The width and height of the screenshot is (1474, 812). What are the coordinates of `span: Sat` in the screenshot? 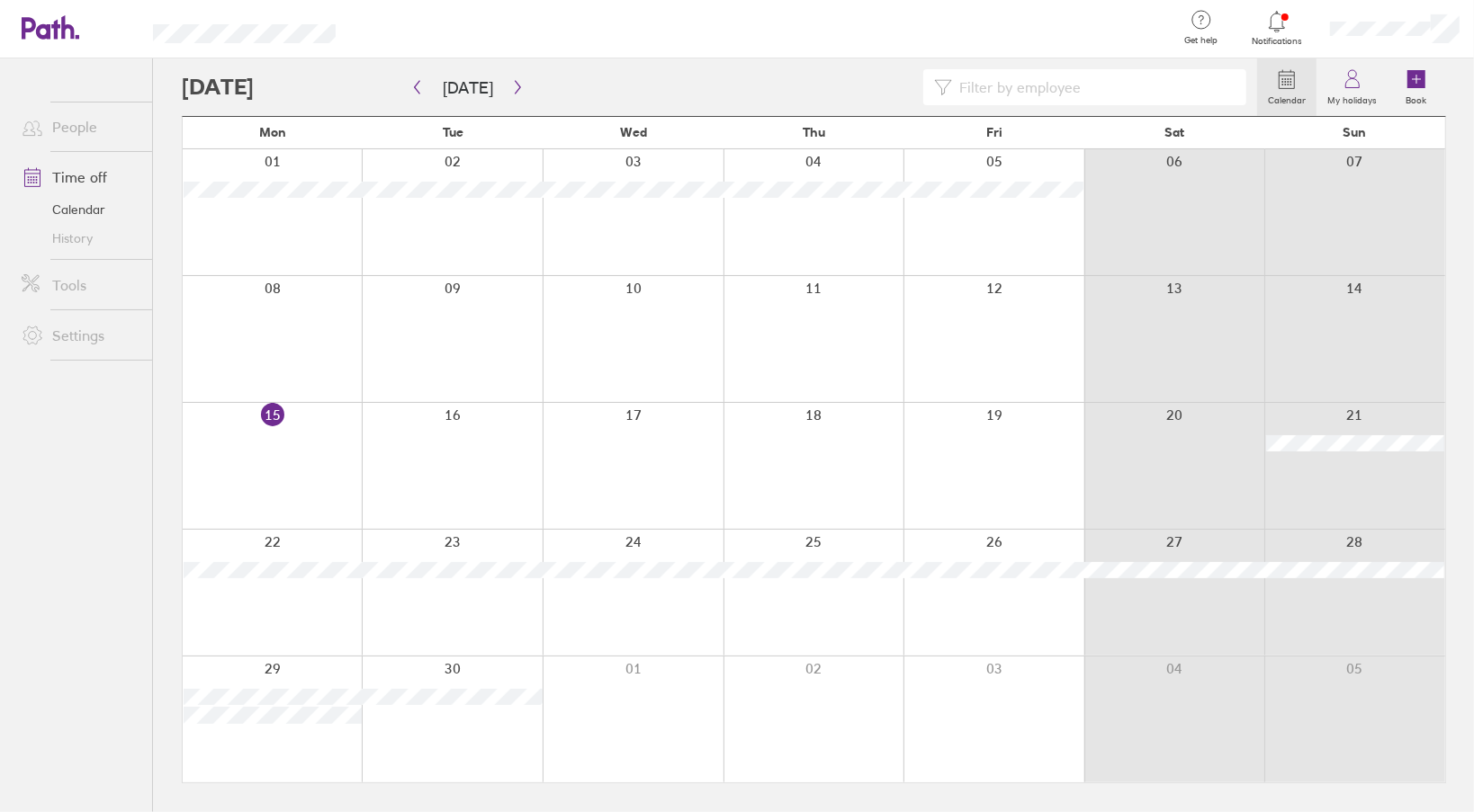 It's located at (1174, 133).